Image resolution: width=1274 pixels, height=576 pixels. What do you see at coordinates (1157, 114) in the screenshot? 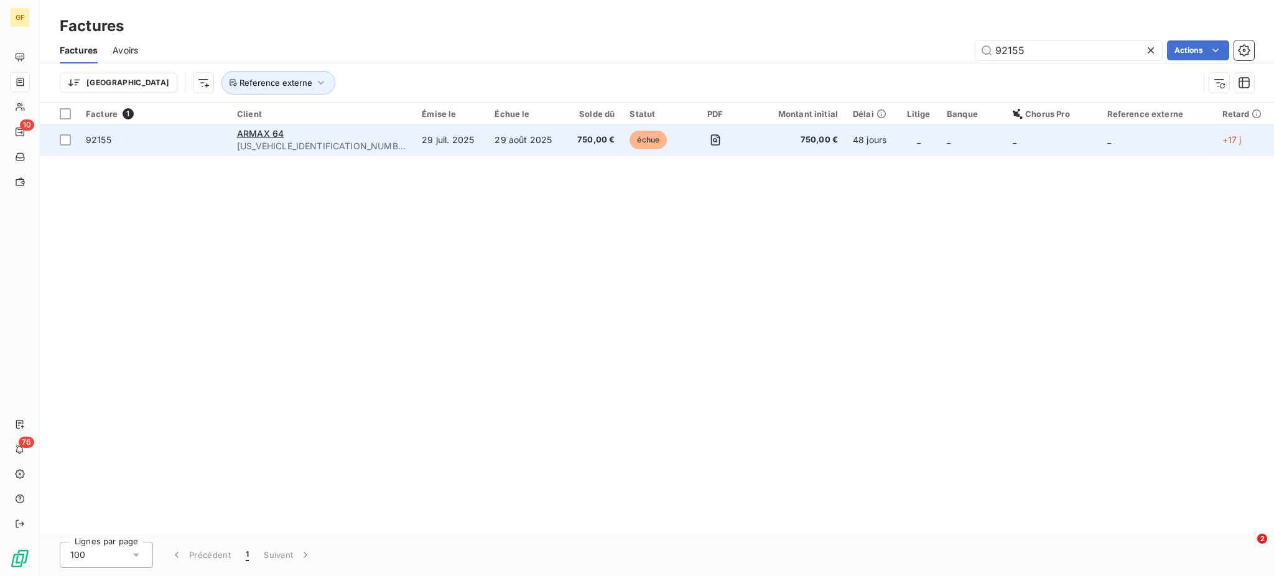
I see `div: Reference externe` at bounding box center [1157, 114].